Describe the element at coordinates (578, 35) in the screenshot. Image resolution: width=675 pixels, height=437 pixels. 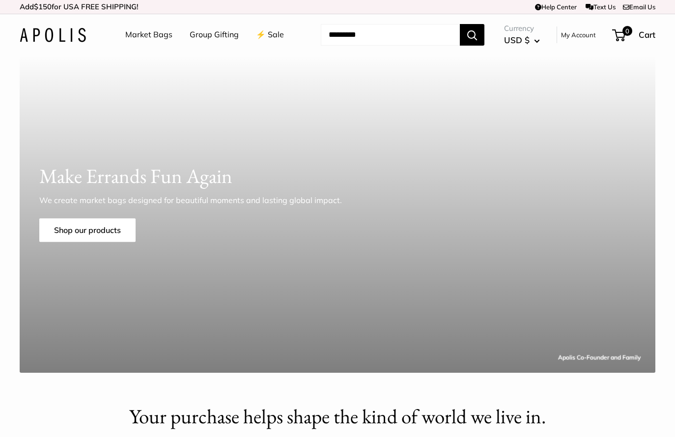
I see `a: My Account` at that location.